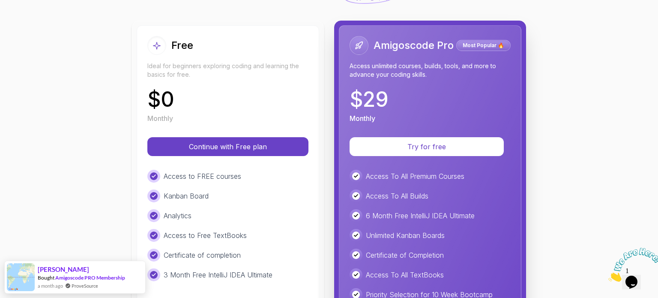  I want to click on p: Try for free, so click(427, 147).